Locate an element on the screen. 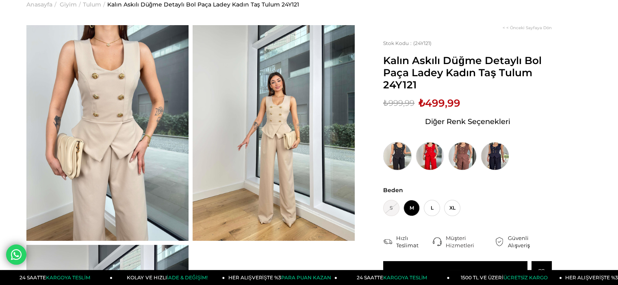  div: Hızlı Teslimat is located at coordinates (414, 242).